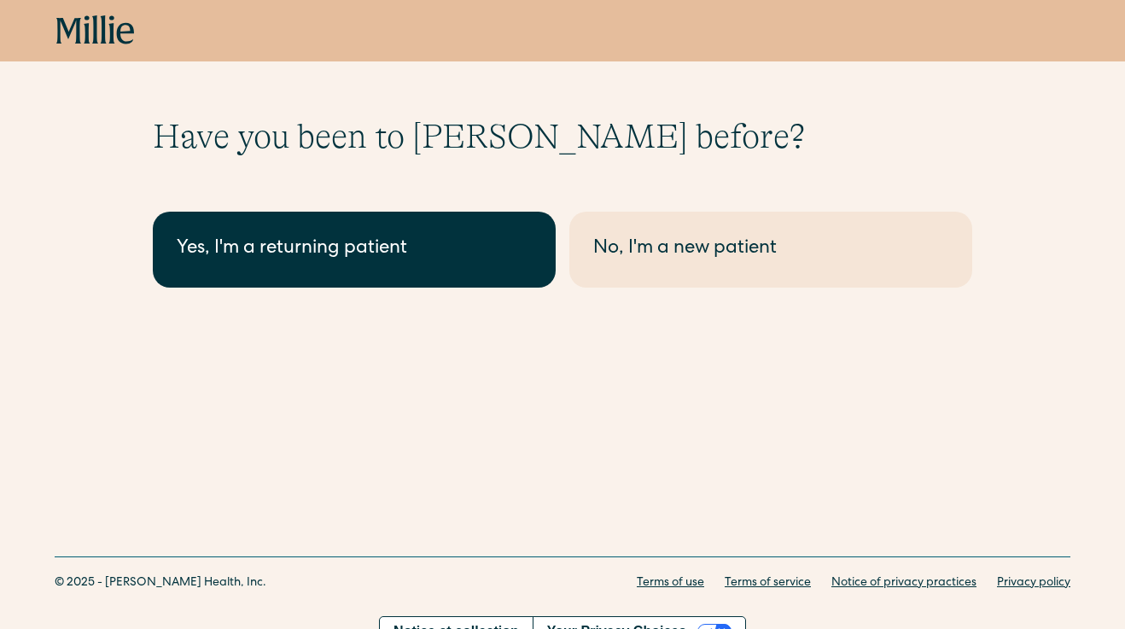 The width and height of the screenshot is (1125, 629). What do you see at coordinates (354, 249) in the screenshot?
I see `a: Yes, I'm a returning patient` at bounding box center [354, 249].